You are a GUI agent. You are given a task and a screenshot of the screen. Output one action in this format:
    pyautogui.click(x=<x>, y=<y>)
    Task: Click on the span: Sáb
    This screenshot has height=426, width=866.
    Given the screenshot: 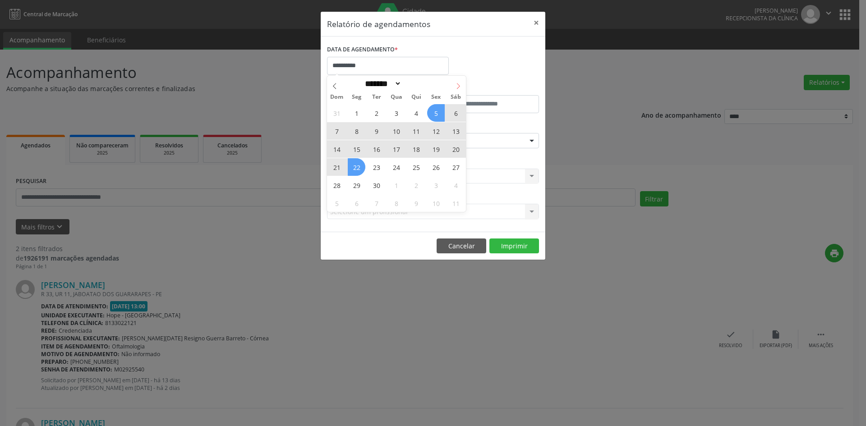 What is the action you would take?
    pyautogui.click(x=456, y=97)
    